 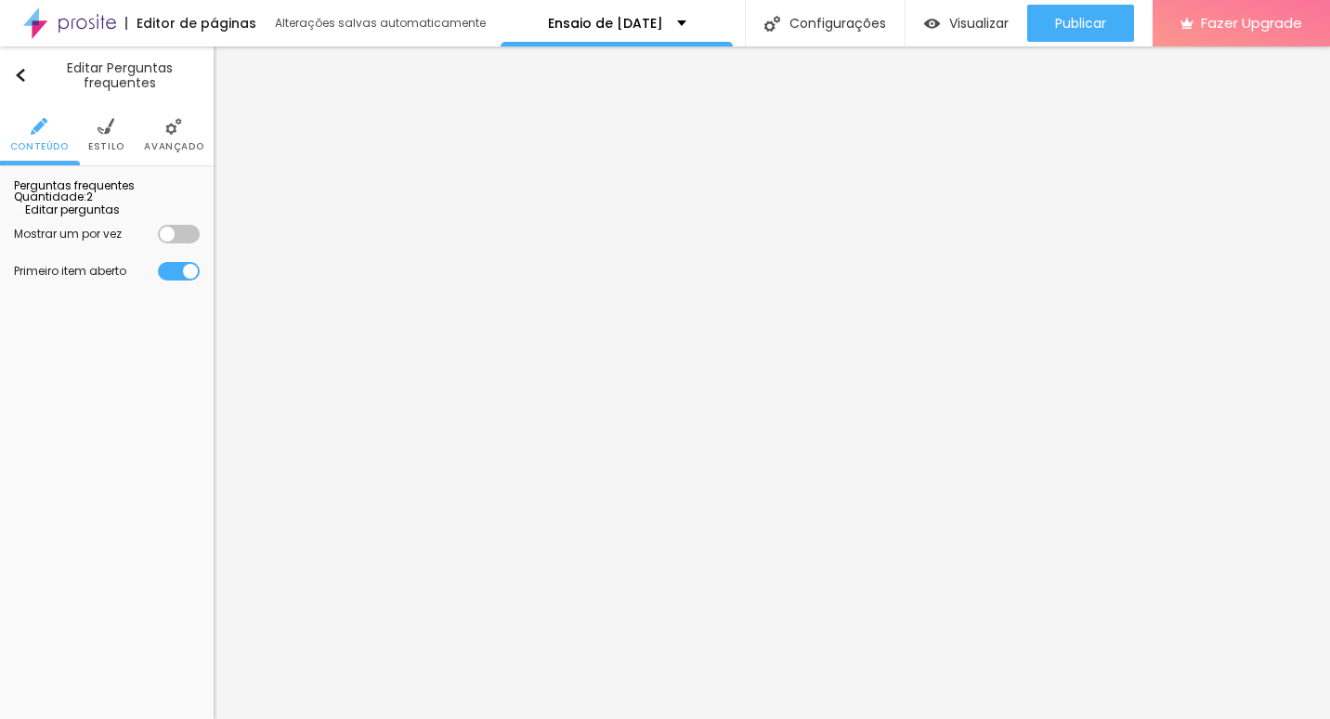 What do you see at coordinates (85, 271) in the screenshot?
I see `div: Primeiro item aberto` at bounding box center [85, 271].